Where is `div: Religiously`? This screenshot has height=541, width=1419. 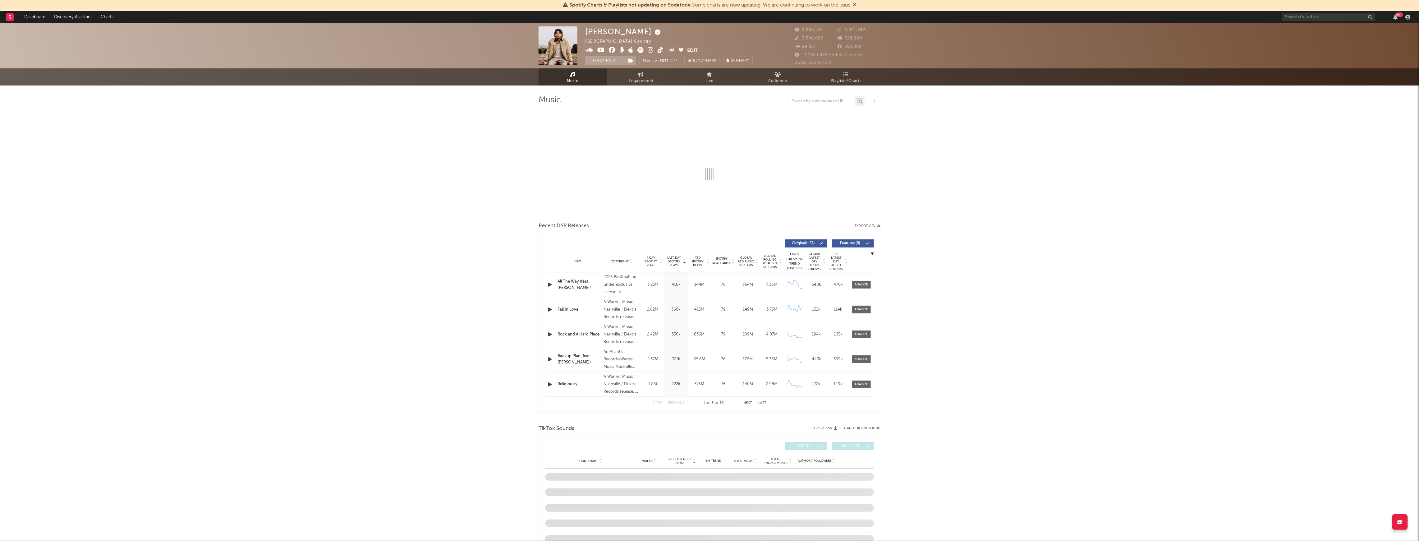
div: Religiously is located at coordinates (579, 384).